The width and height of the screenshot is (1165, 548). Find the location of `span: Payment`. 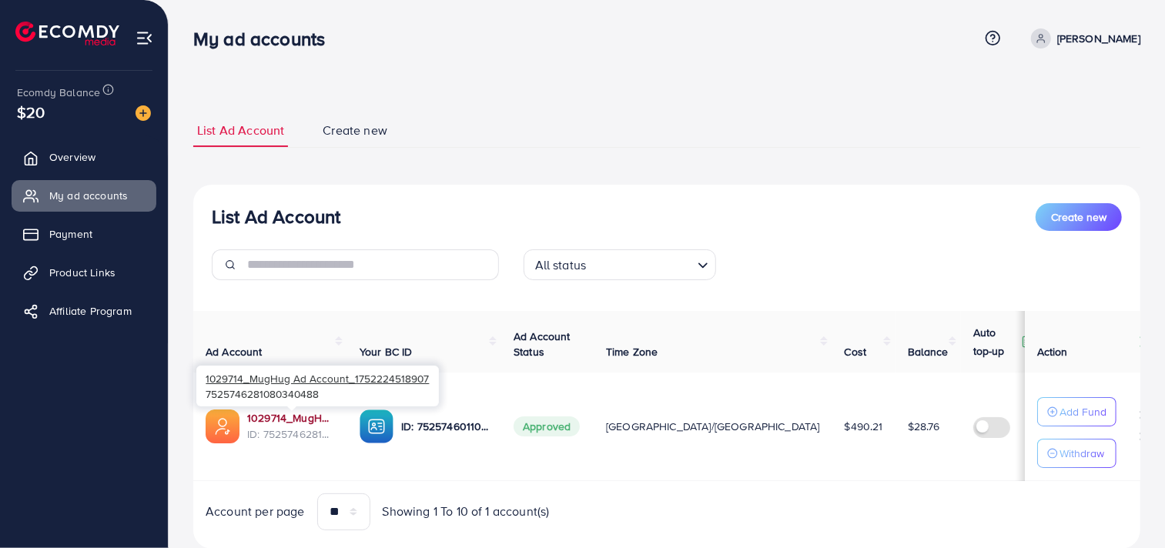

span: Payment is located at coordinates (71, 234).